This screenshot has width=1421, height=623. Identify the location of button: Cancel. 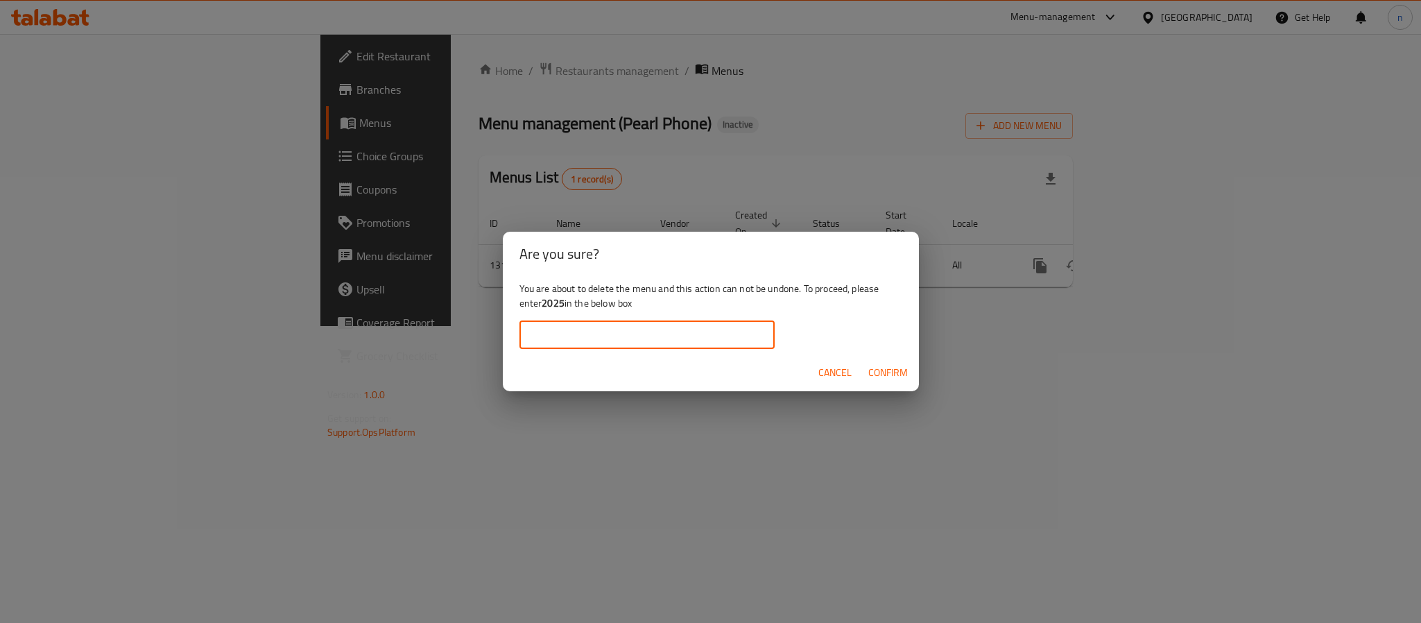
(835, 373).